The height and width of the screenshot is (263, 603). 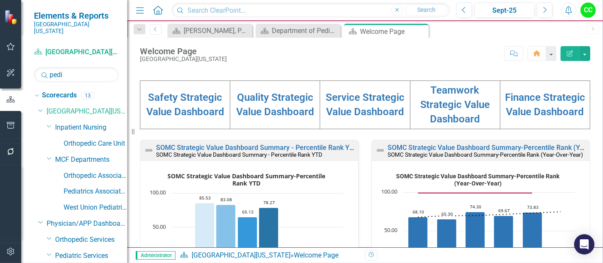 What do you see at coordinates (205, 233) in the screenshot?
I see `g: Safety, bar series 1 of 6 with 1 bar.` at bounding box center [205, 233].